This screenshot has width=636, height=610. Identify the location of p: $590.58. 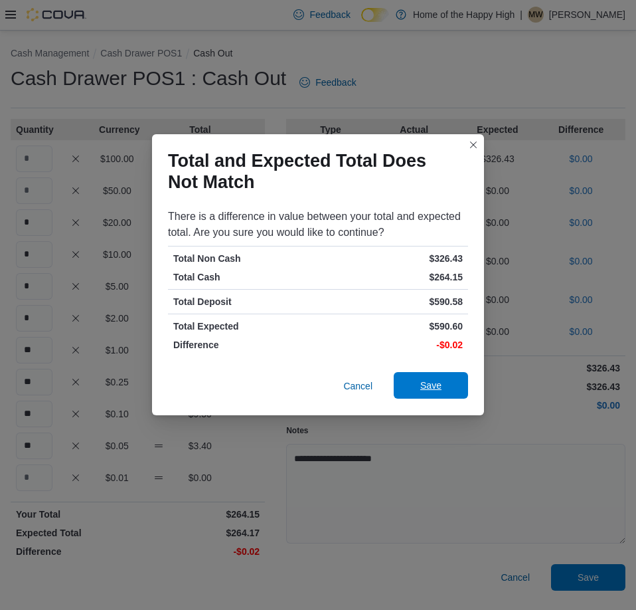
(392, 301).